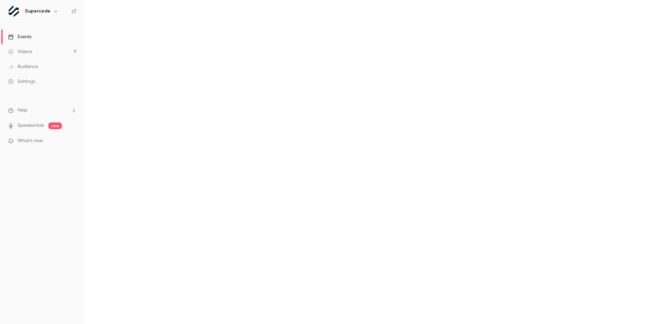 The image size is (649, 324). Describe the element at coordinates (20, 52) in the screenshot. I see `div: Videos` at that location.